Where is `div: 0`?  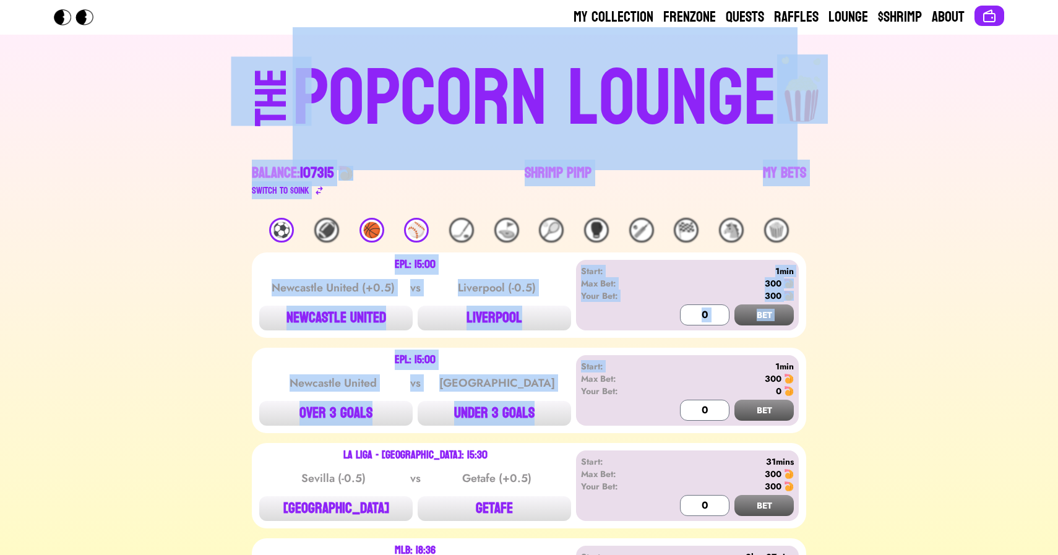
div: 0 is located at coordinates (779, 391).